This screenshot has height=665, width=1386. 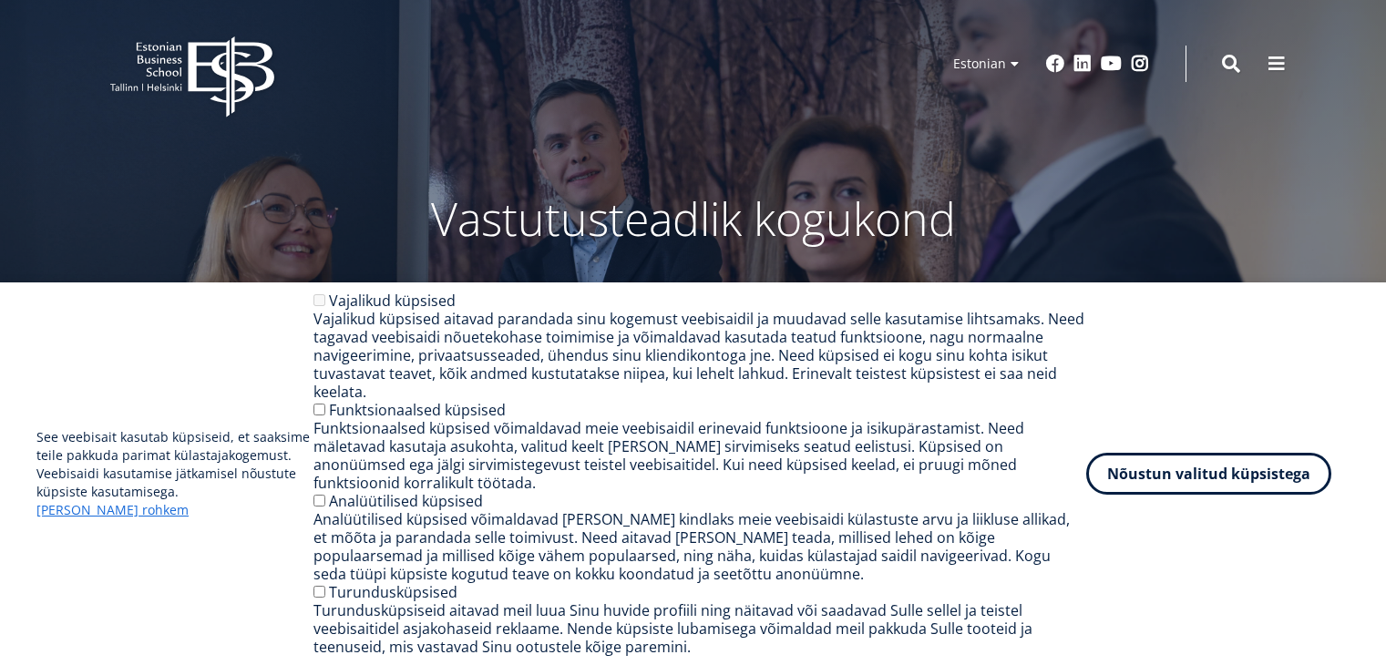 What do you see at coordinates (700, 355) in the screenshot?
I see `div: Vajalikud küpsised aitavad parandada sinu kogemust veebisaidil ja muudavad selle kasutamise lihts...` at bounding box center [700, 355].